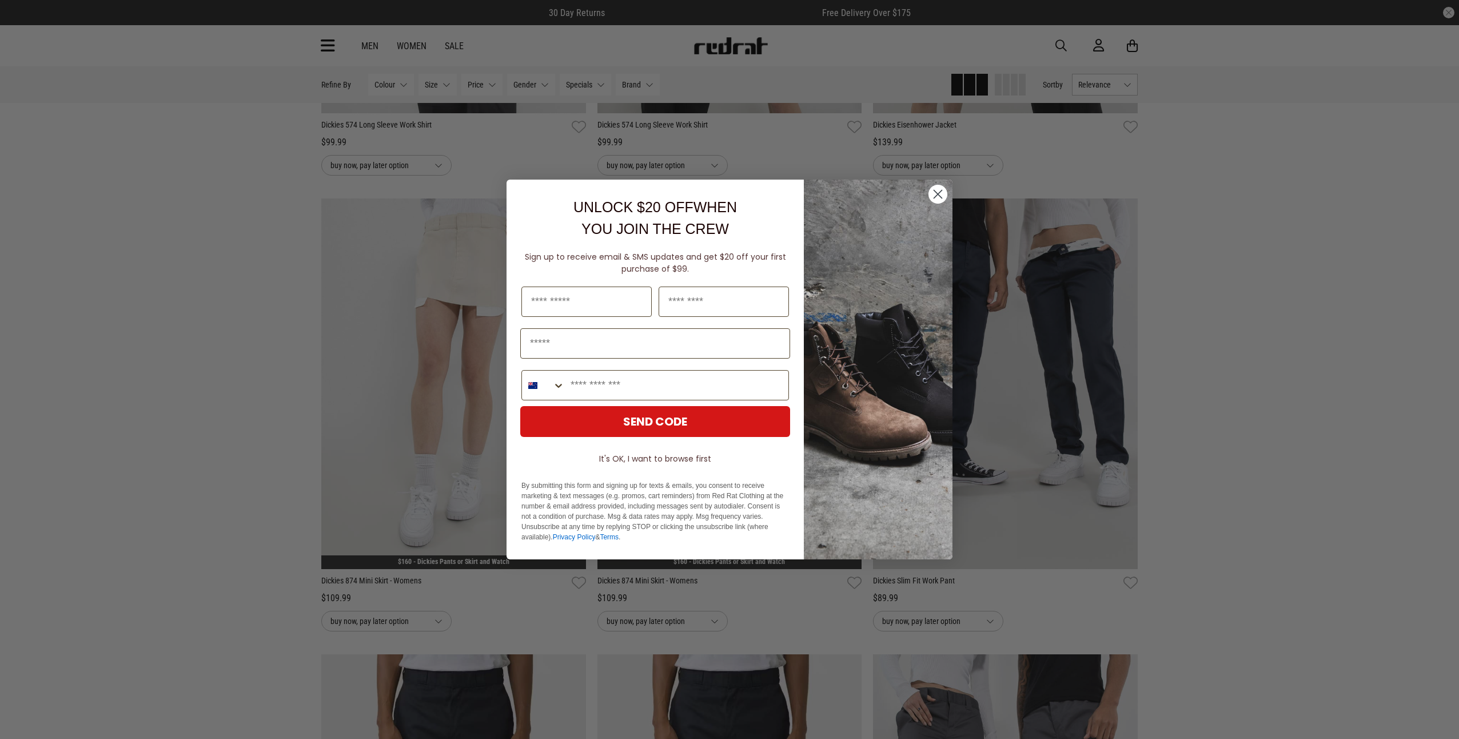 The image size is (1459, 739). What do you see at coordinates (655, 459) in the screenshot?
I see `button: It's OK, I want to browse first` at bounding box center [655, 459].